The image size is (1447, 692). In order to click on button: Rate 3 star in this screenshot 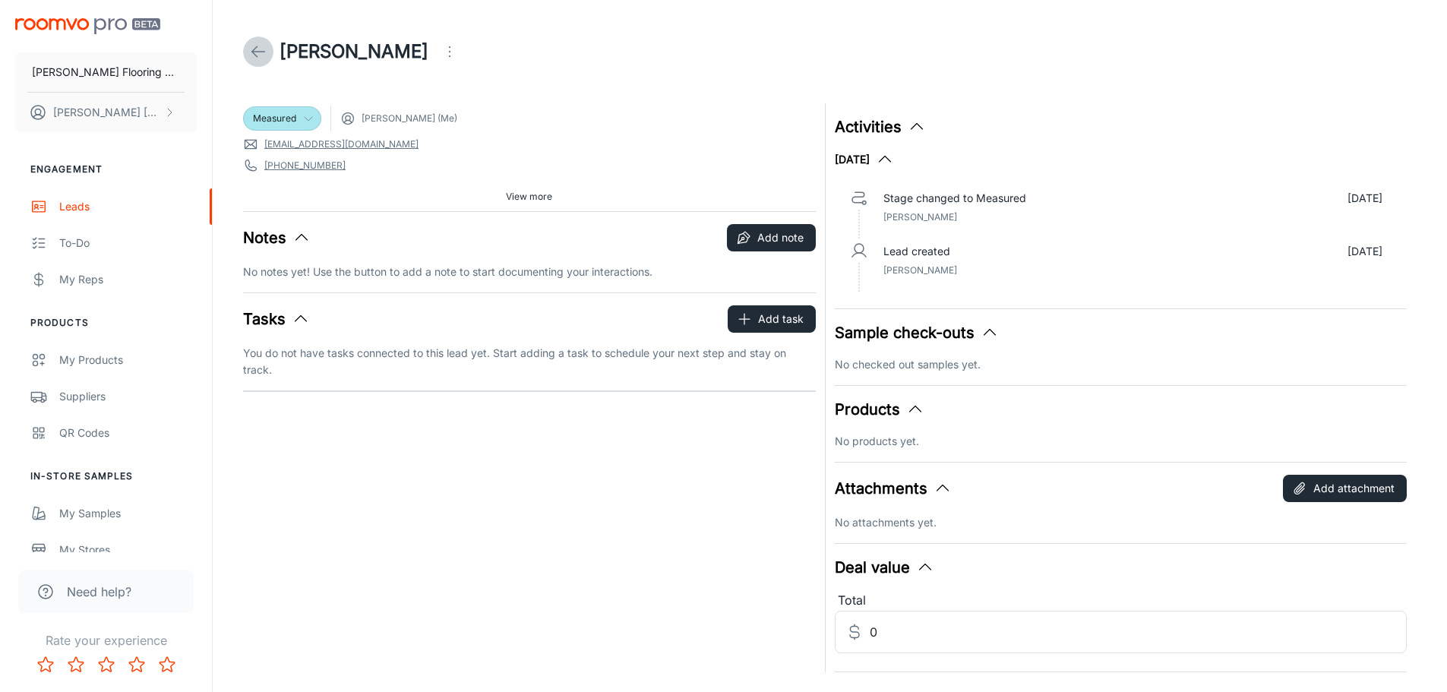, I will do `click(106, 665)`.